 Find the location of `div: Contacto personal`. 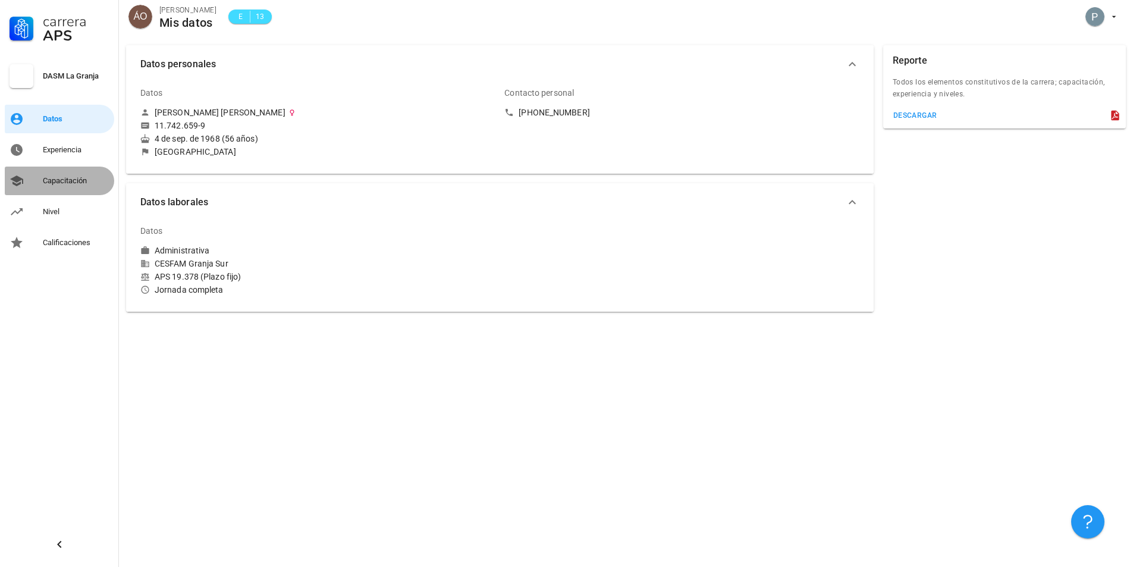

div: Contacto personal is located at coordinates (539, 93).